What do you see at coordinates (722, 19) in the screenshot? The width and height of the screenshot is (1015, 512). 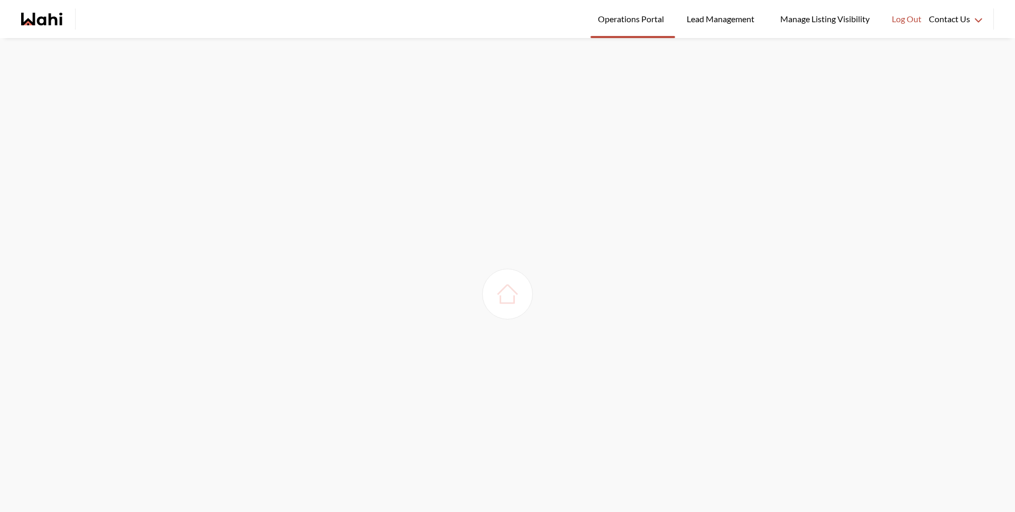 I see `span: Lead Management` at bounding box center [722, 19].